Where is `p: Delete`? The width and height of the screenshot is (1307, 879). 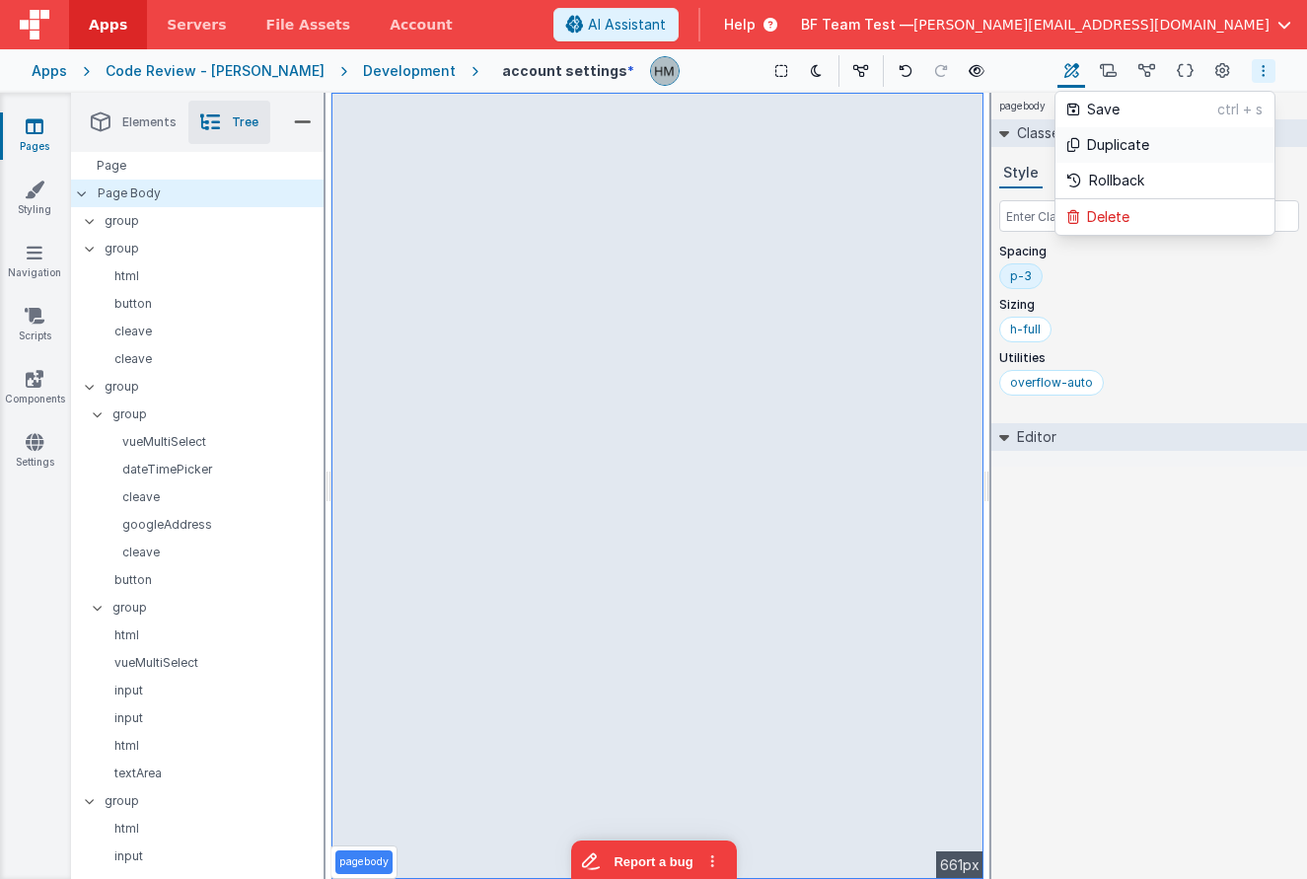 p: Delete is located at coordinates (1108, 217).